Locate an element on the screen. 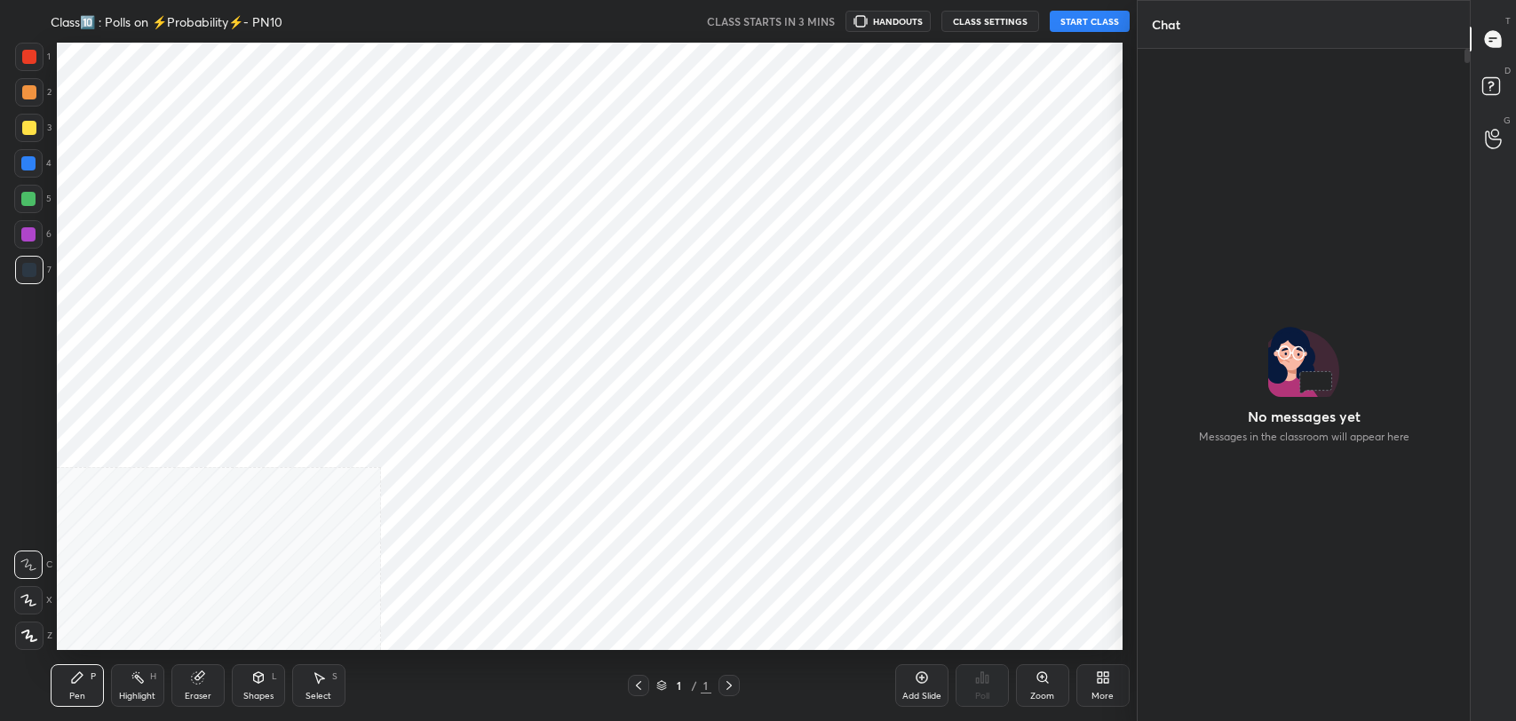 The width and height of the screenshot is (1516, 721). div: S is located at coordinates (335, 677).